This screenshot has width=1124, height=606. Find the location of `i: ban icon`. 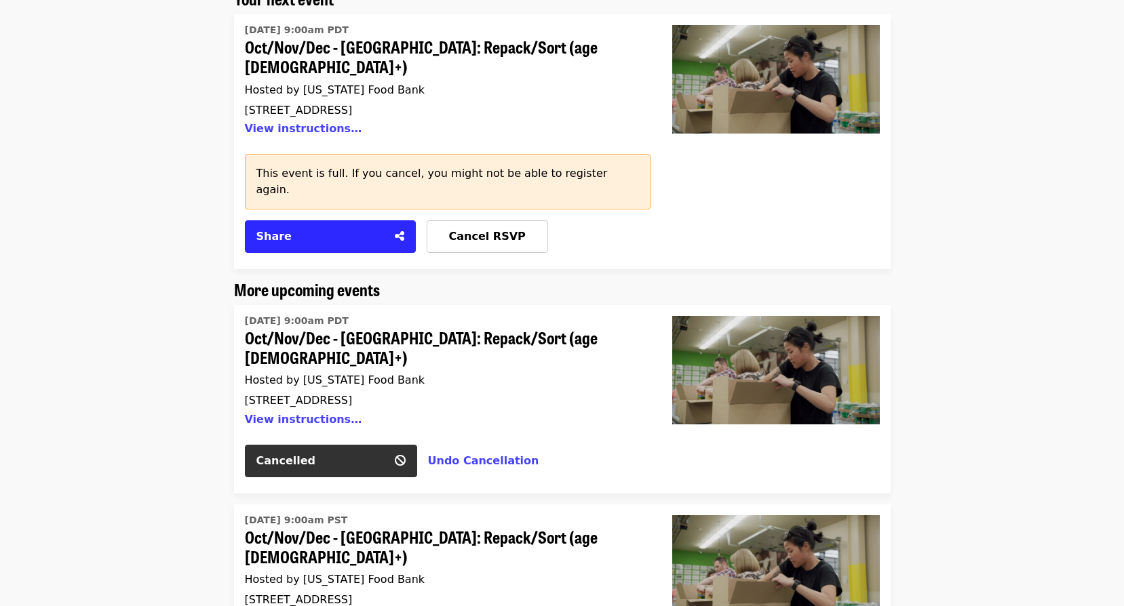

i: ban icon is located at coordinates (400, 461).